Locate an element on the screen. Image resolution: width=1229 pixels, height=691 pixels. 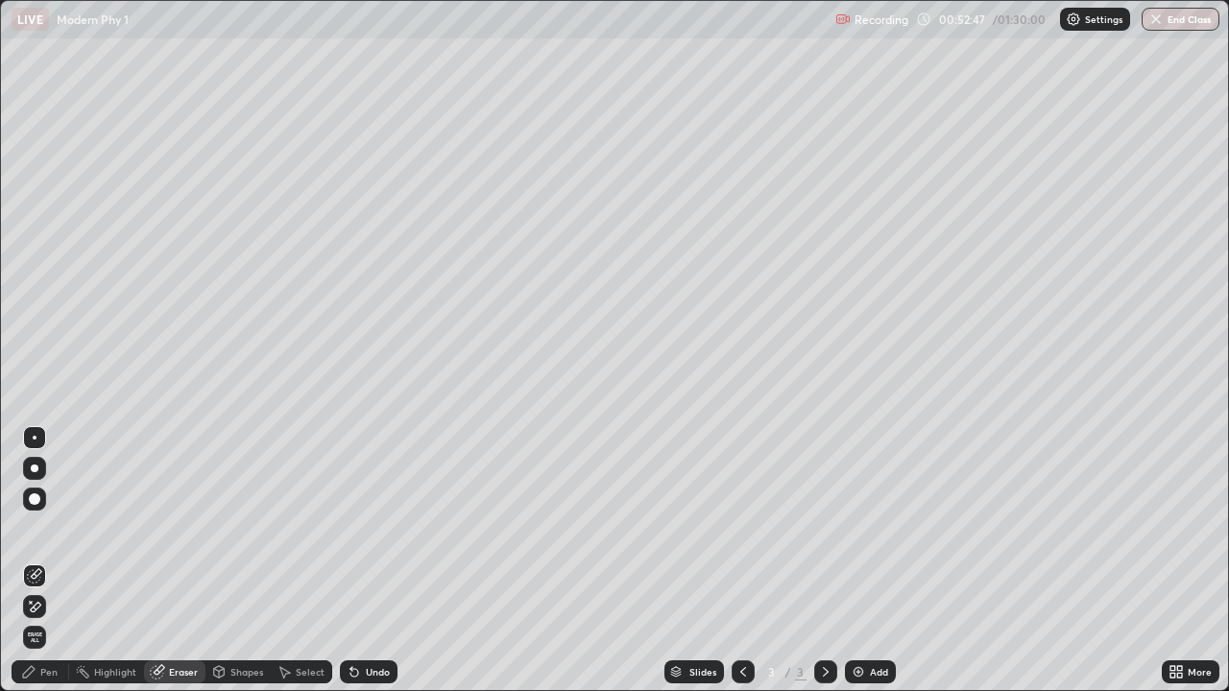
img: add-slide-button is located at coordinates (858, 672).